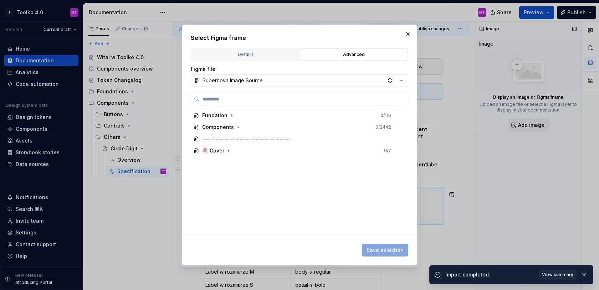 This screenshot has width=599, height=290. Describe the element at coordinates (383, 127) in the screenshot. I see `div: 0 / 2442` at that location.